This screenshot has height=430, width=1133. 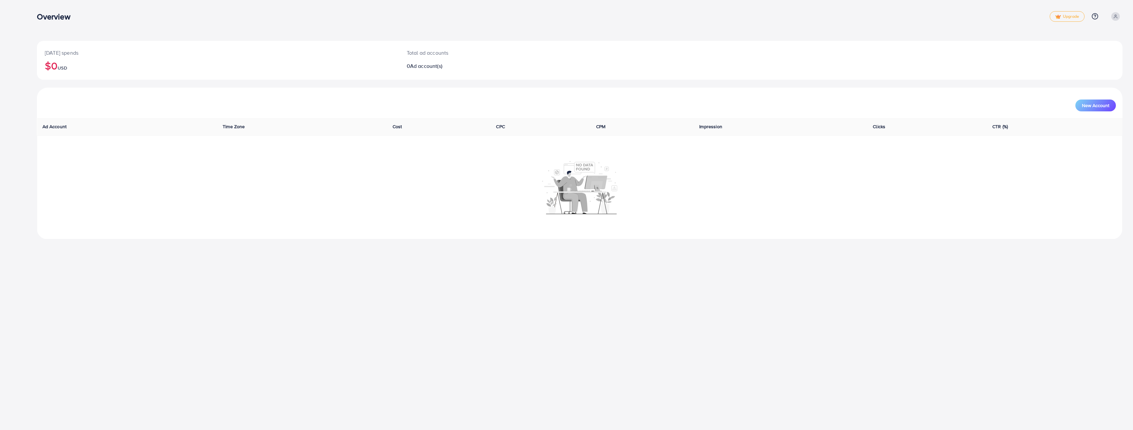 I want to click on span: Impression, so click(x=711, y=127).